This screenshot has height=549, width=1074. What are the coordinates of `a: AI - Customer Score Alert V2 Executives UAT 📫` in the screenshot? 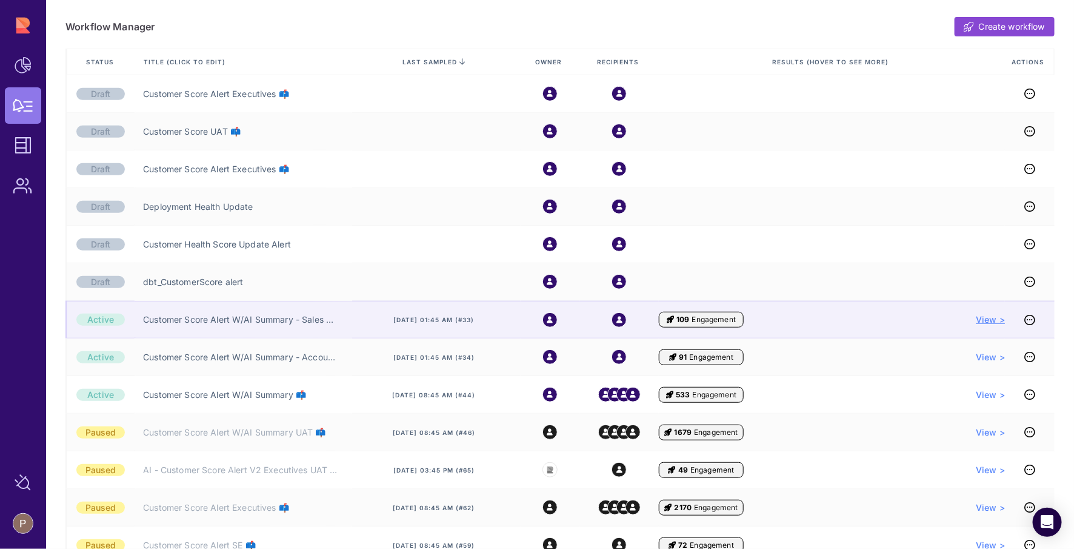 It's located at (240, 470).